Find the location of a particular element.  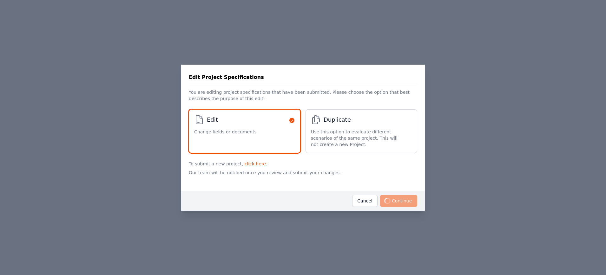

span: Continue is located at coordinates (398, 201).